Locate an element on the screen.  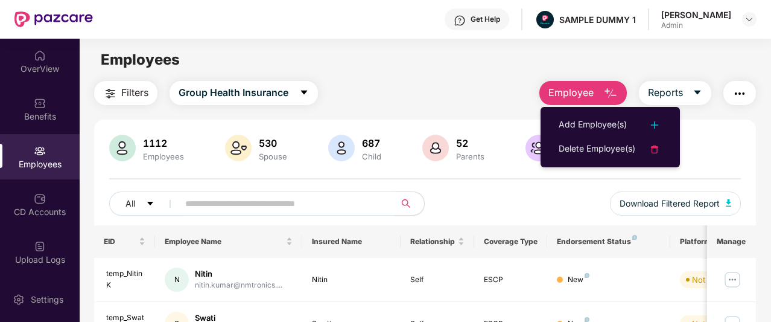
button: Allcaret-down is located at coordinates (146, 203).